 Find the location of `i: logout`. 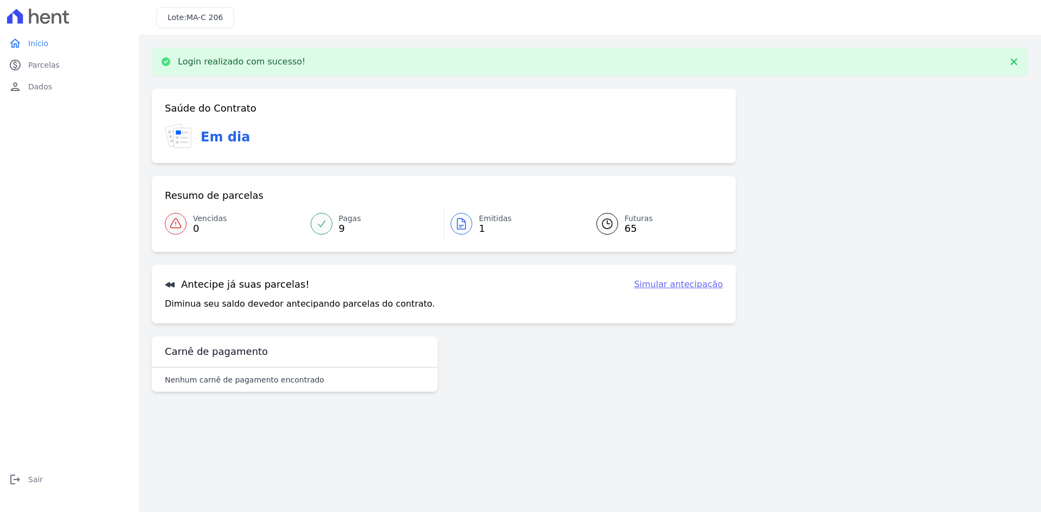

i: logout is located at coordinates (15, 480).